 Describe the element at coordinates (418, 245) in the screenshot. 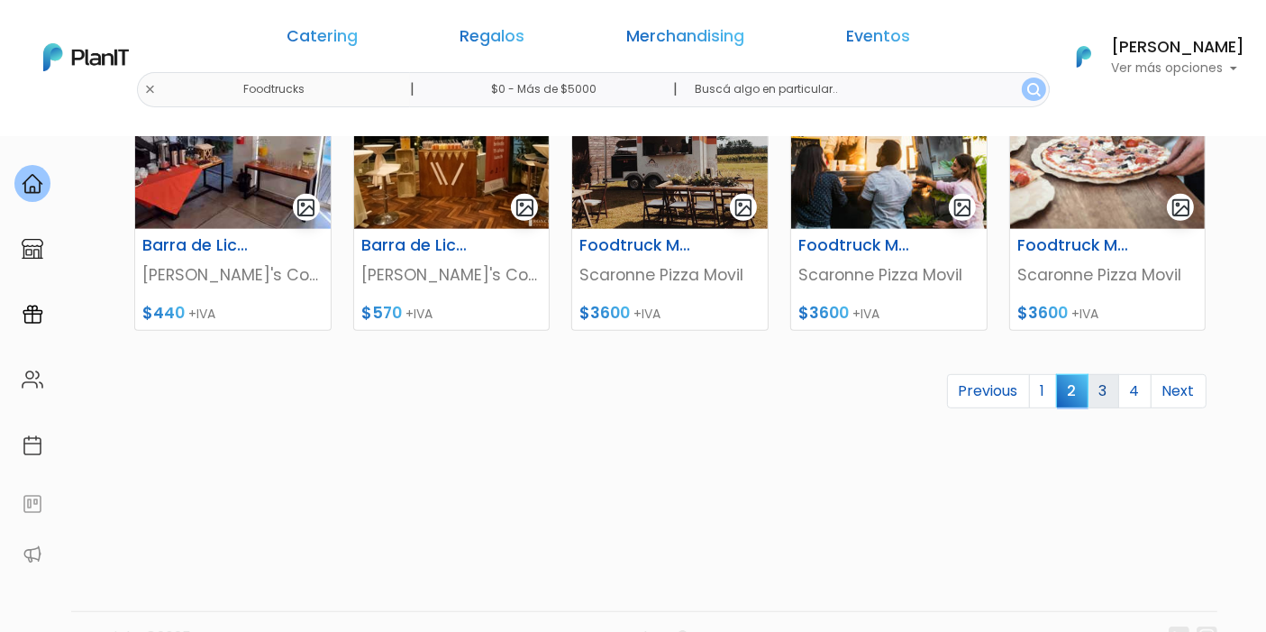

I see `h6: Barra de Licuados y Milkshakes` at that location.